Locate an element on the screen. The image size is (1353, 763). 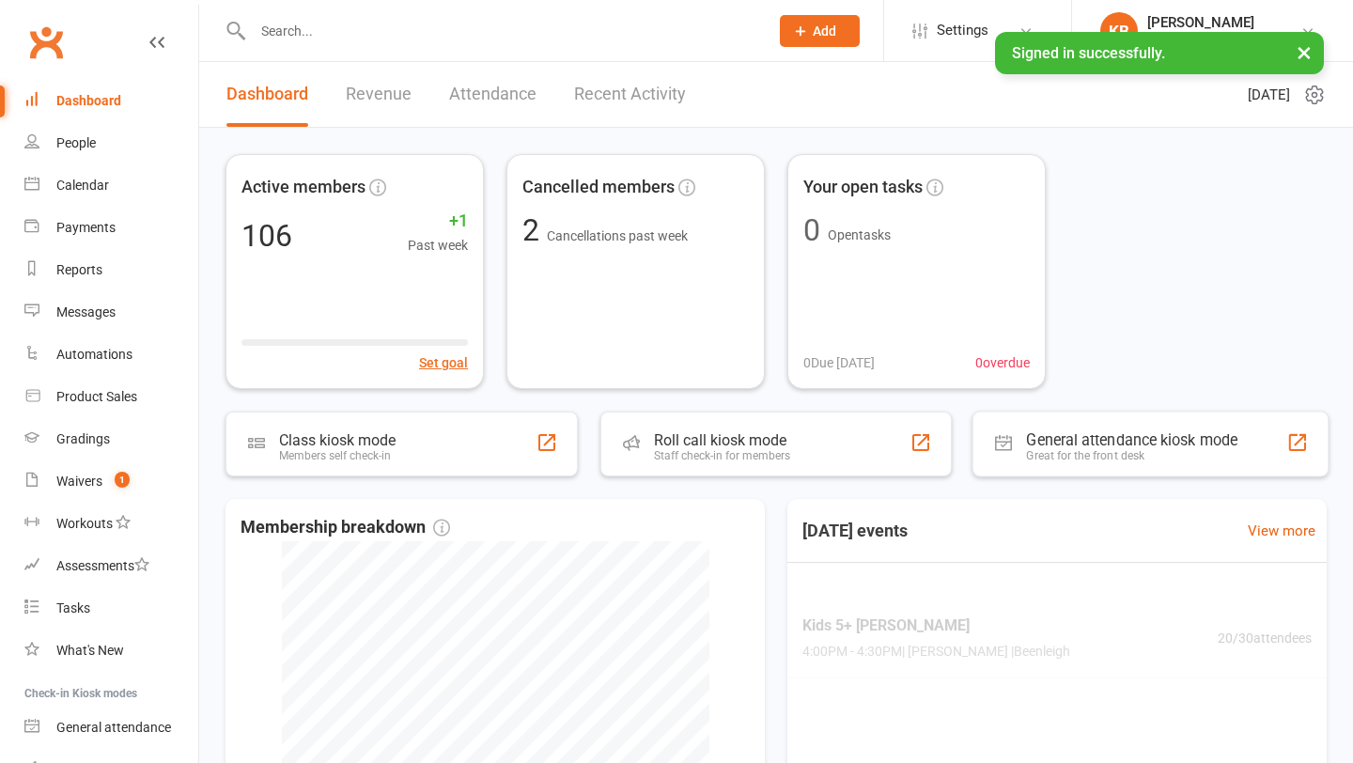
a: People is located at coordinates (111, 143).